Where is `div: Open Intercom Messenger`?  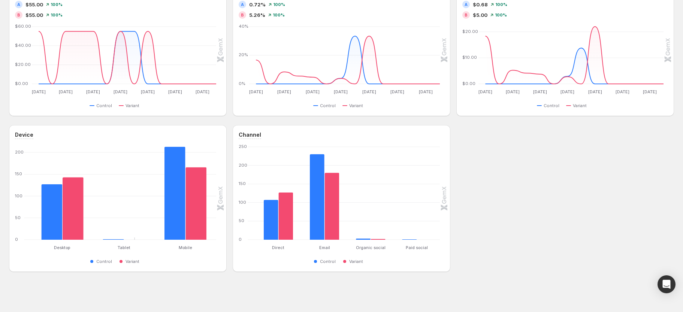 div: Open Intercom Messenger is located at coordinates (666, 284).